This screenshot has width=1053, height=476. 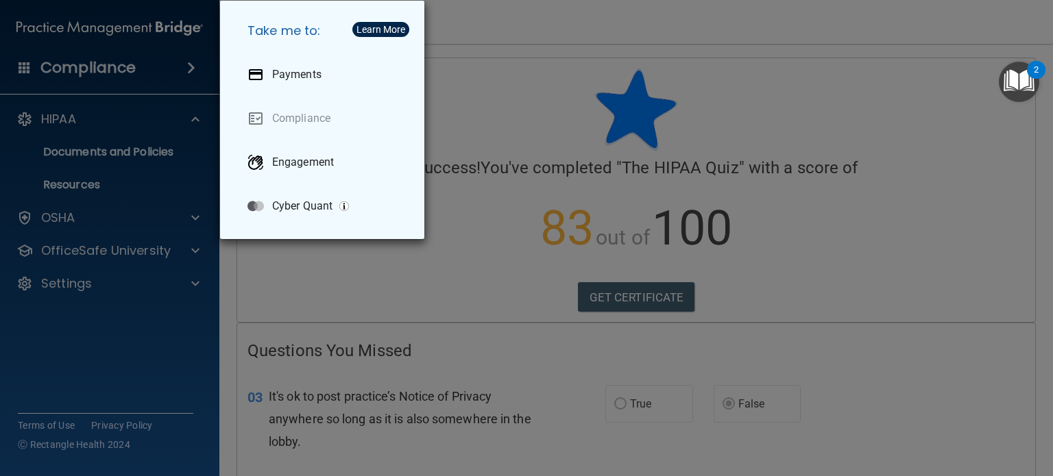 What do you see at coordinates (325, 206) in the screenshot?
I see `a: Cyber Quant` at bounding box center [325, 206].